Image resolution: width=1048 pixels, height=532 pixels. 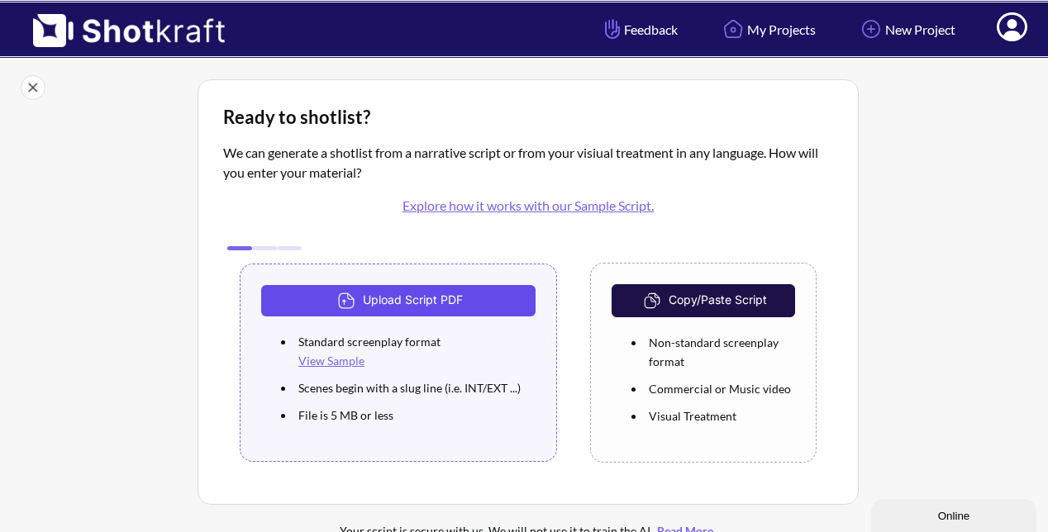 I want to click on span: Feedback, so click(x=639, y=29).